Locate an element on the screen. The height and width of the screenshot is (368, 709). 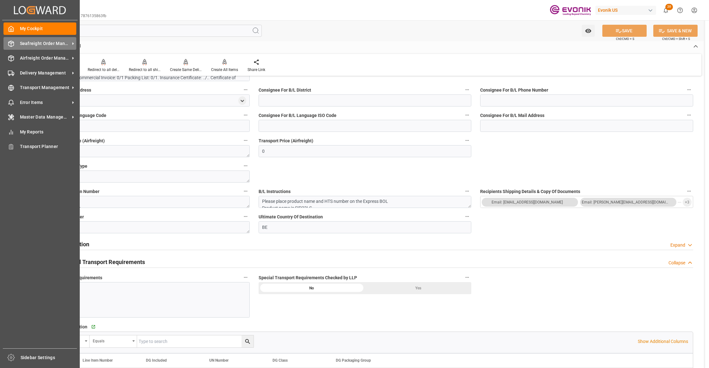
span: Master Data Management is located at coordinates (45, 117).